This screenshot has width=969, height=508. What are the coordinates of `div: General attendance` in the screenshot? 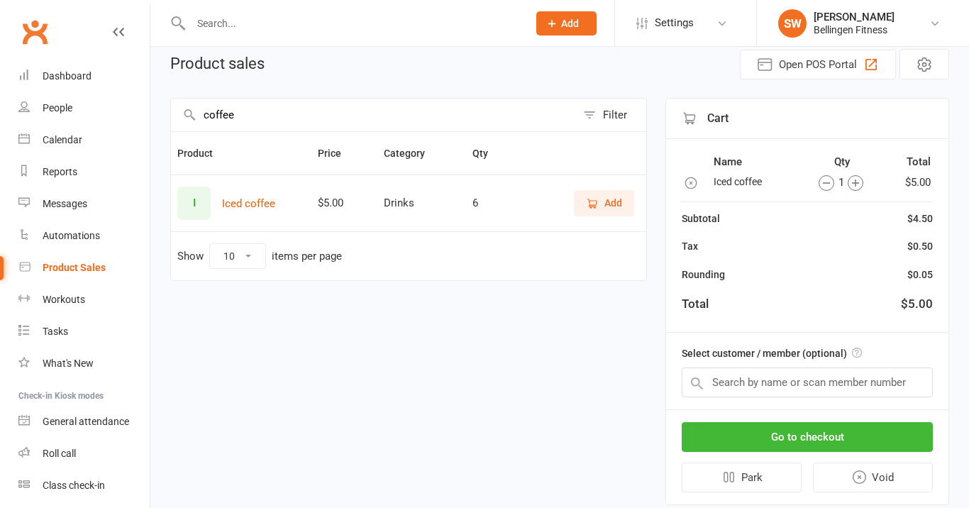 It's located at (86, 421).